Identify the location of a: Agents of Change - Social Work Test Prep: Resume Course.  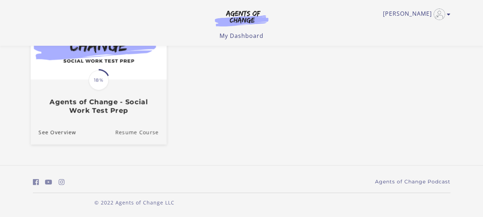
(141, 132).